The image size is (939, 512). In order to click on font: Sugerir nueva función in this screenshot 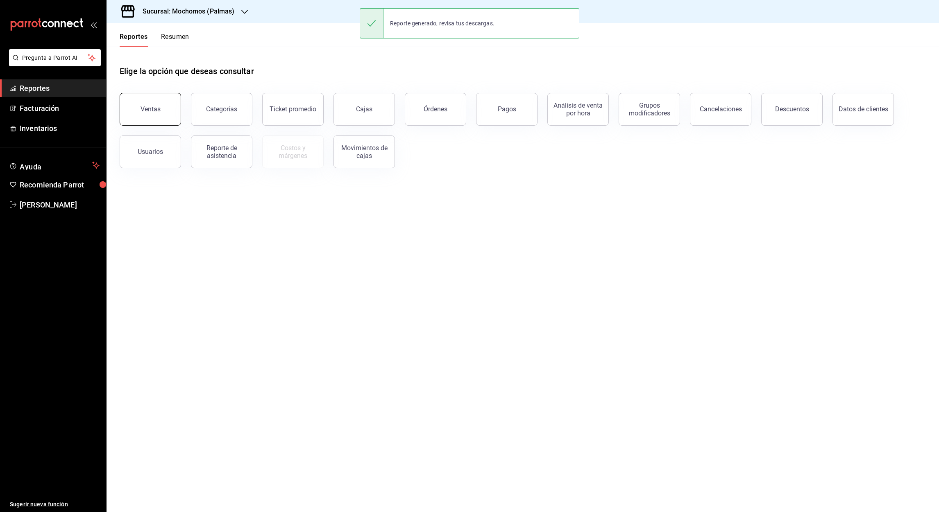, I will do `click(39, 505)`.